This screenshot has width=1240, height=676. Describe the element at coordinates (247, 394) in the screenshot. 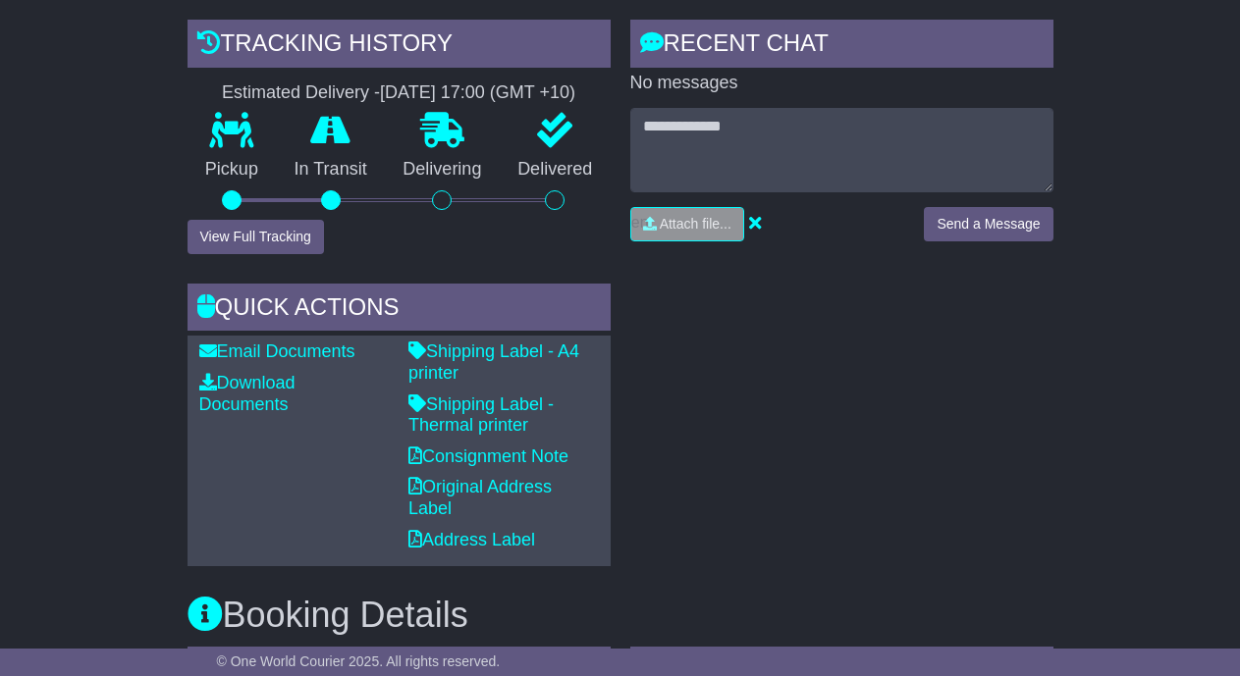

I see `a: Download Documents` at that location.